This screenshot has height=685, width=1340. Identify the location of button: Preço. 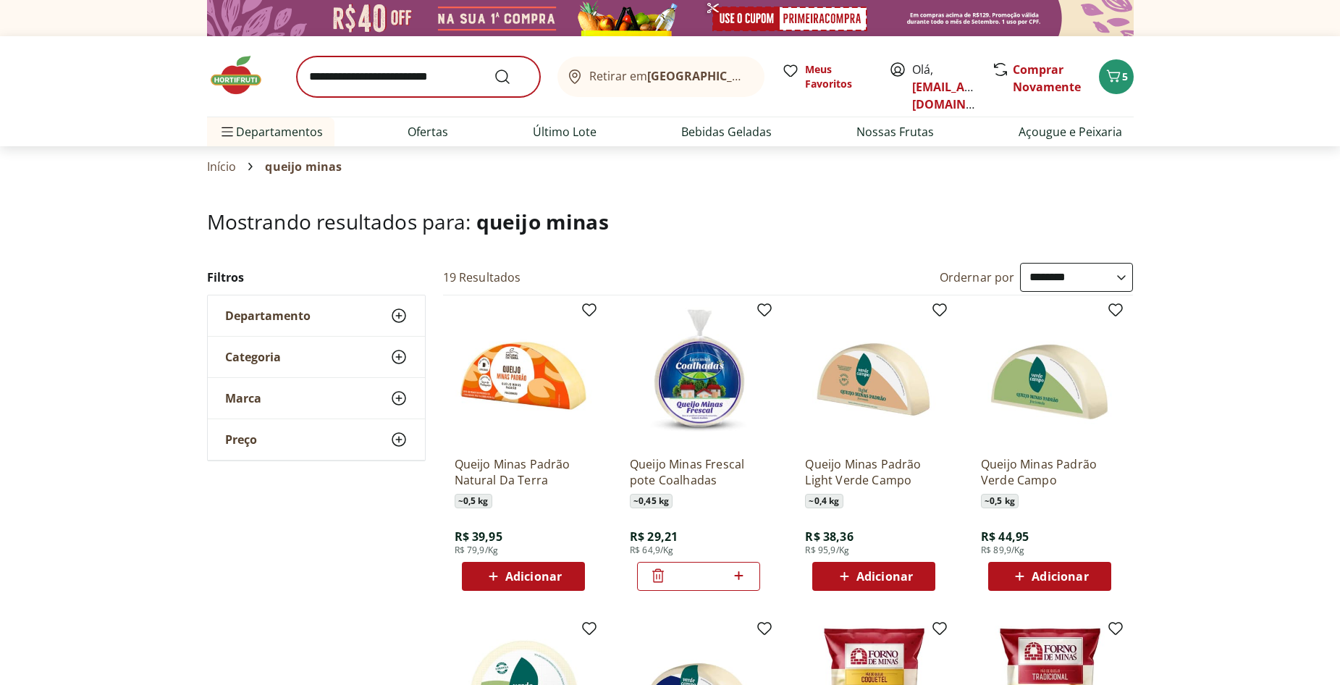
(316, 439).